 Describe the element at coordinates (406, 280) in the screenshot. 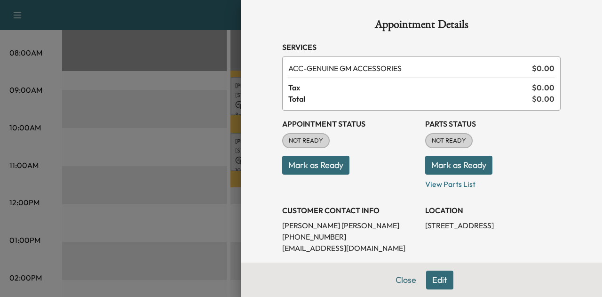

I see `button: Close` at that location.